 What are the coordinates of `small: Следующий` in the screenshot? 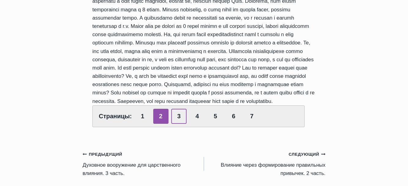 It's located at (307, 154).